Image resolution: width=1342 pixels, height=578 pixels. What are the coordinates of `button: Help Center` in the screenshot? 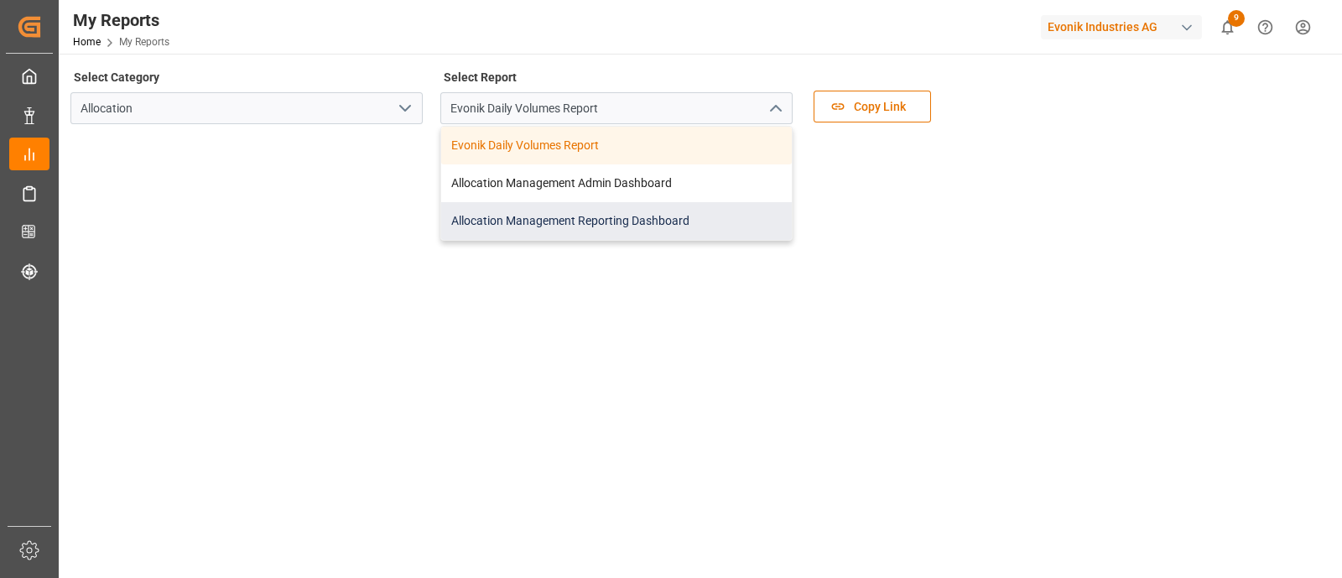 It's located at (1265, 27).